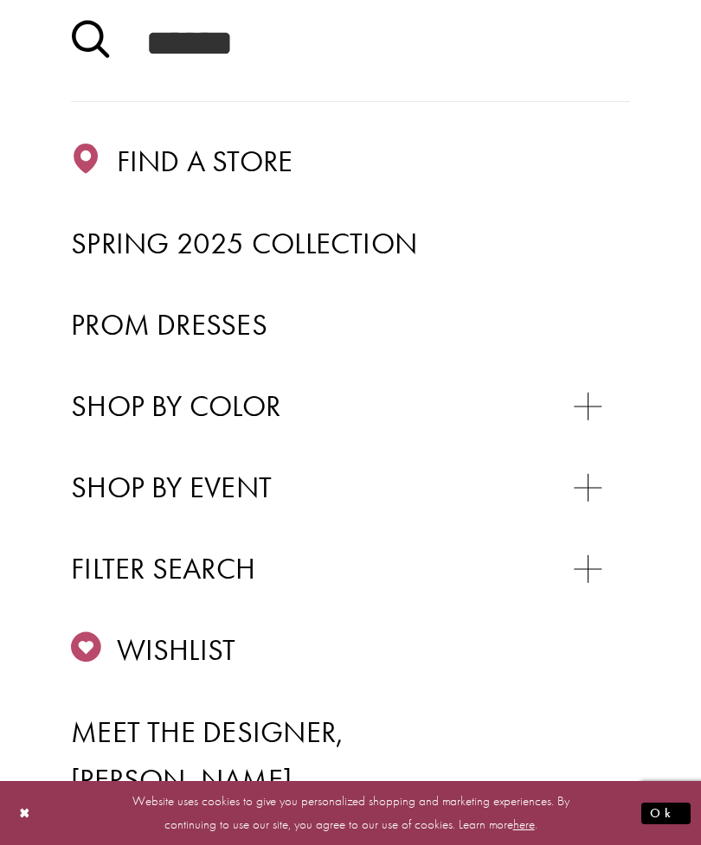  I want to click on a: Wishlist, so click(350, 649).